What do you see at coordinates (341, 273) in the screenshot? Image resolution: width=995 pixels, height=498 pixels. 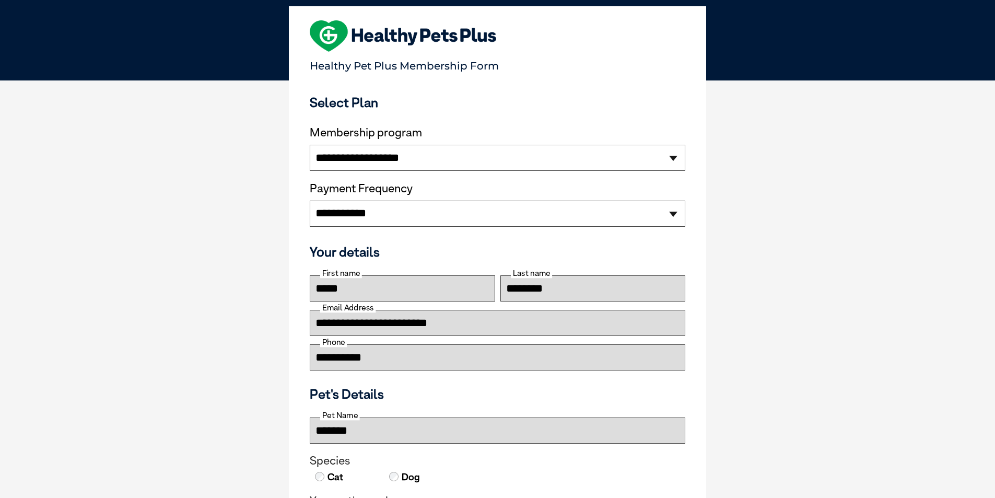 I see `label: First name` at bounding box center [341, 273].